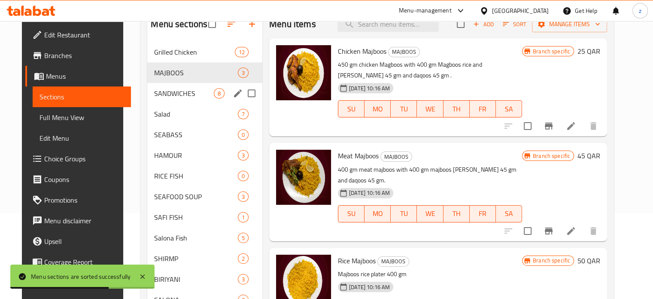 The width and height of the screenshot is (653, 299). What do you see at coordinates (243, 217) in the screenshot?
I see `span: 1` at bounding box center [243, 217].